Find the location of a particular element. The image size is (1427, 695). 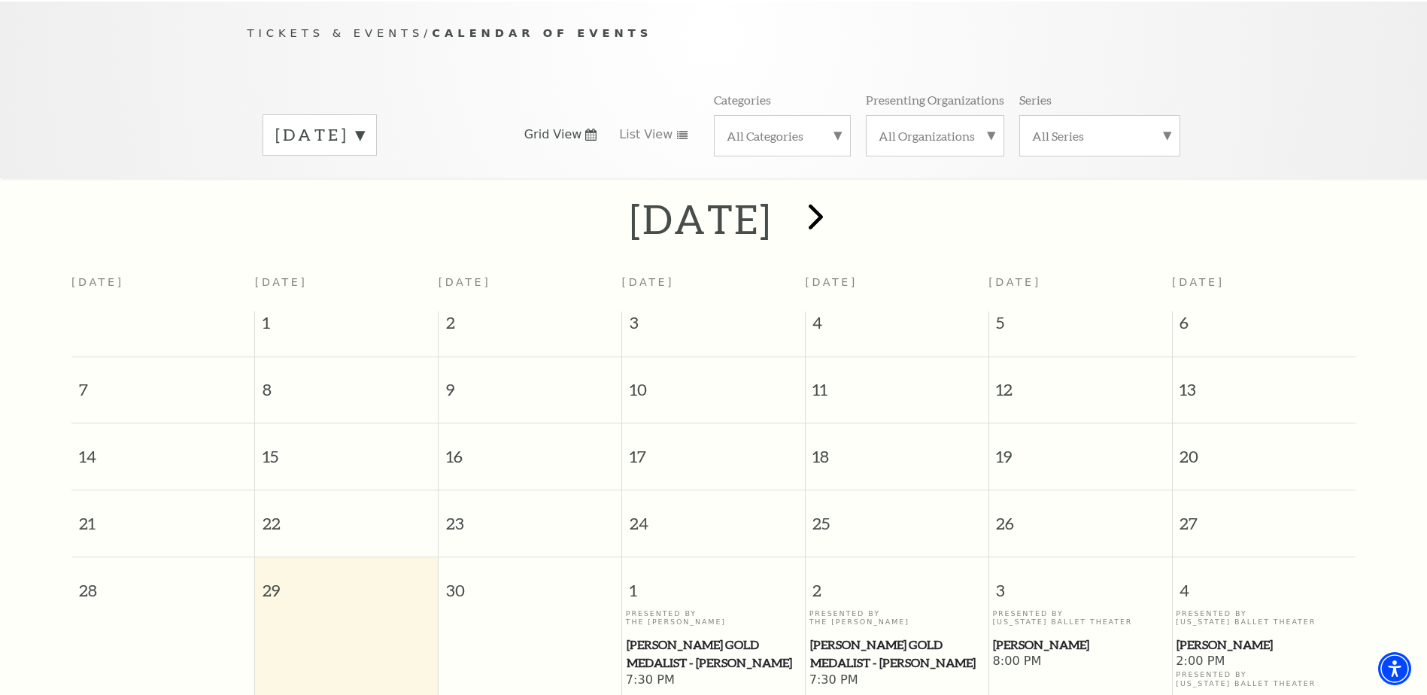

span: 16 is located at coordinates (529, 449).